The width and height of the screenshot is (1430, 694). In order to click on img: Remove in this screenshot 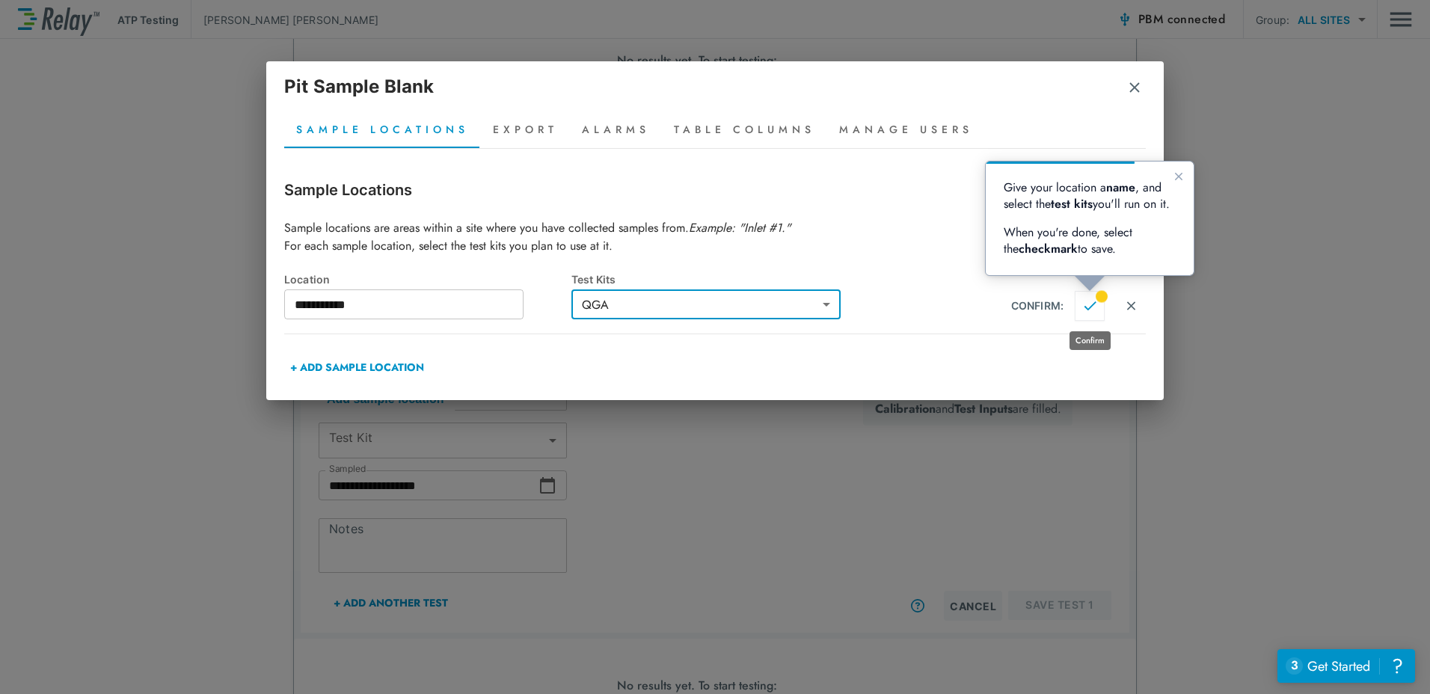, I will do `click(1135, 88)`.